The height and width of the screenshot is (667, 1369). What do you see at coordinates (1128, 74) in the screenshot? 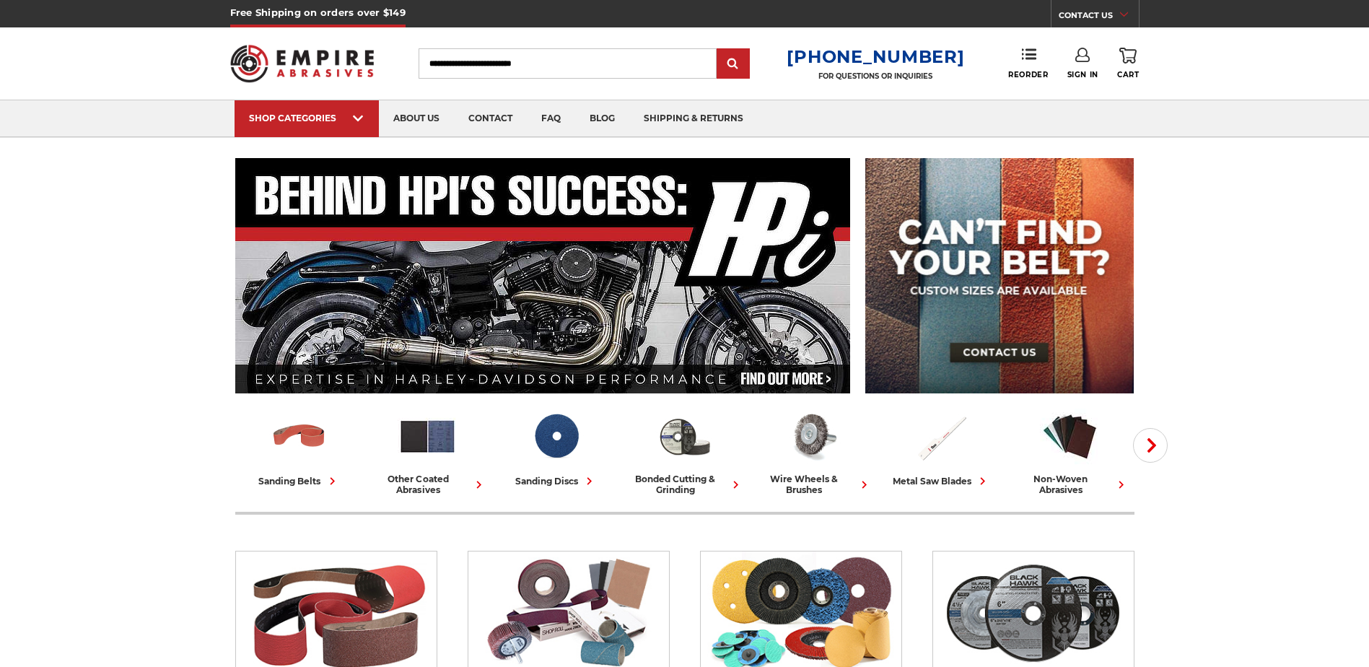
I see `span: Cart` at bounding box center [1128, 74].